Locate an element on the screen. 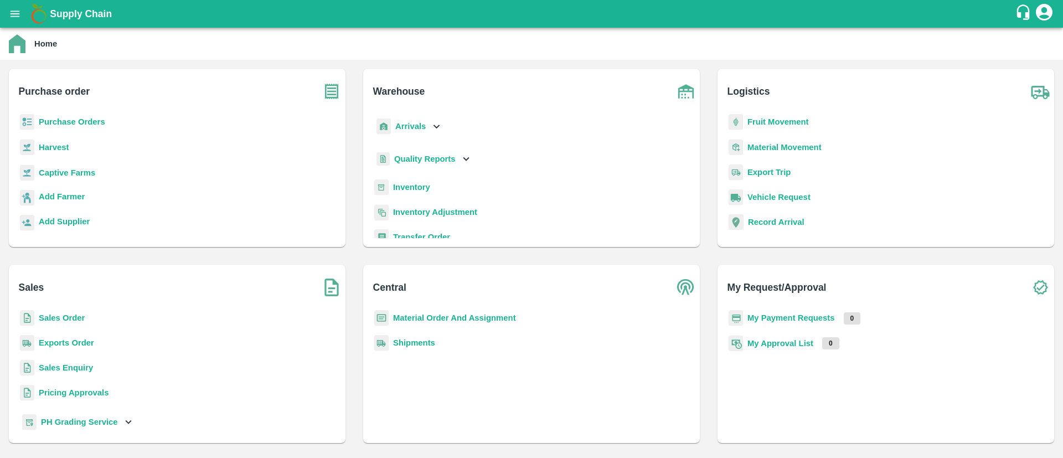 The width and height of the screenshot is (1063, 458). b: My Request/Approval is located at coordinates (777, 287).